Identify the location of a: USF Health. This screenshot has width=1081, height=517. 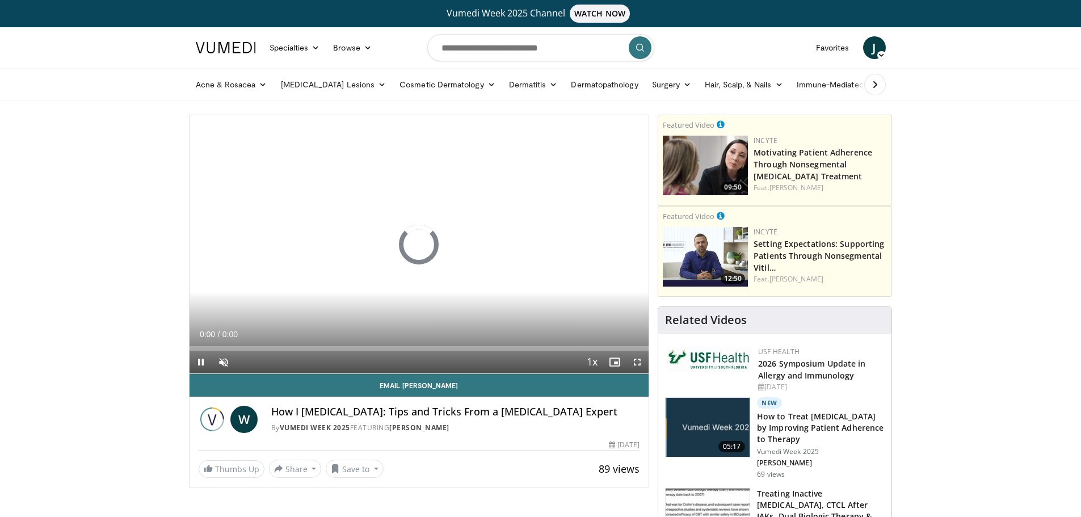
(779, 351).